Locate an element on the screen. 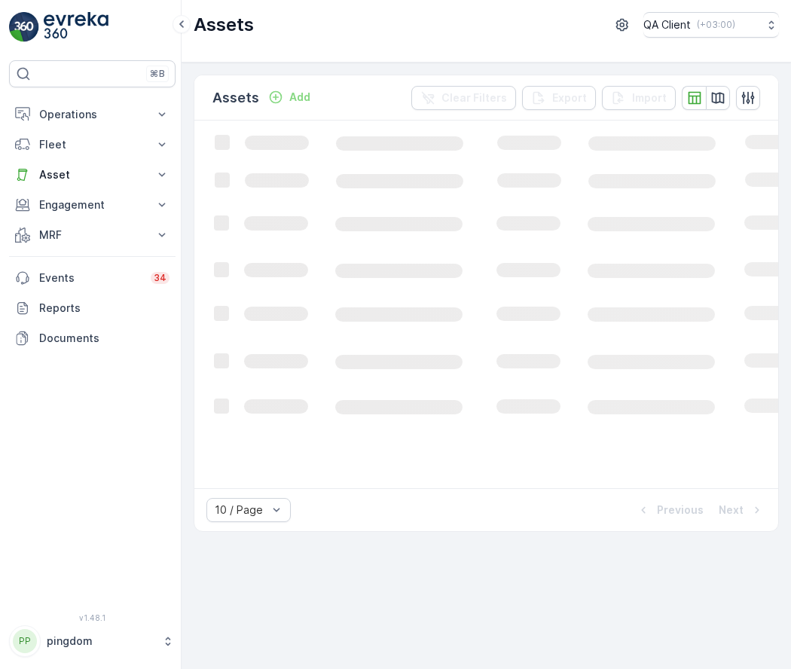  a: Reports is located at coordinates (92, 308).